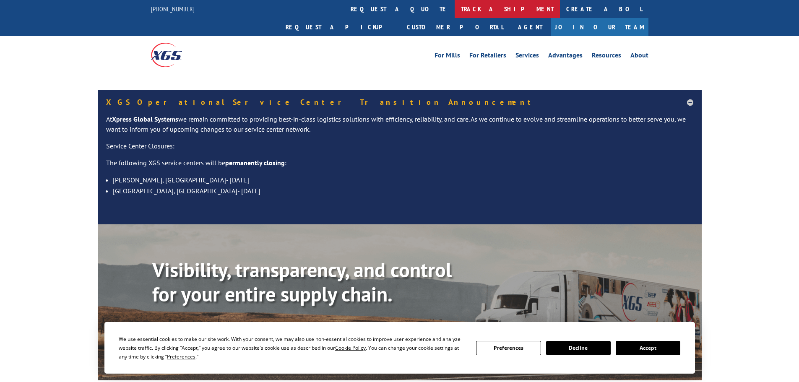 This screenshot has width=799, height=382. What do you see at coordinates (145, 119) in the screenshot?
I see `strong: Xpress Global Systems` at bounding box center [145, 119].